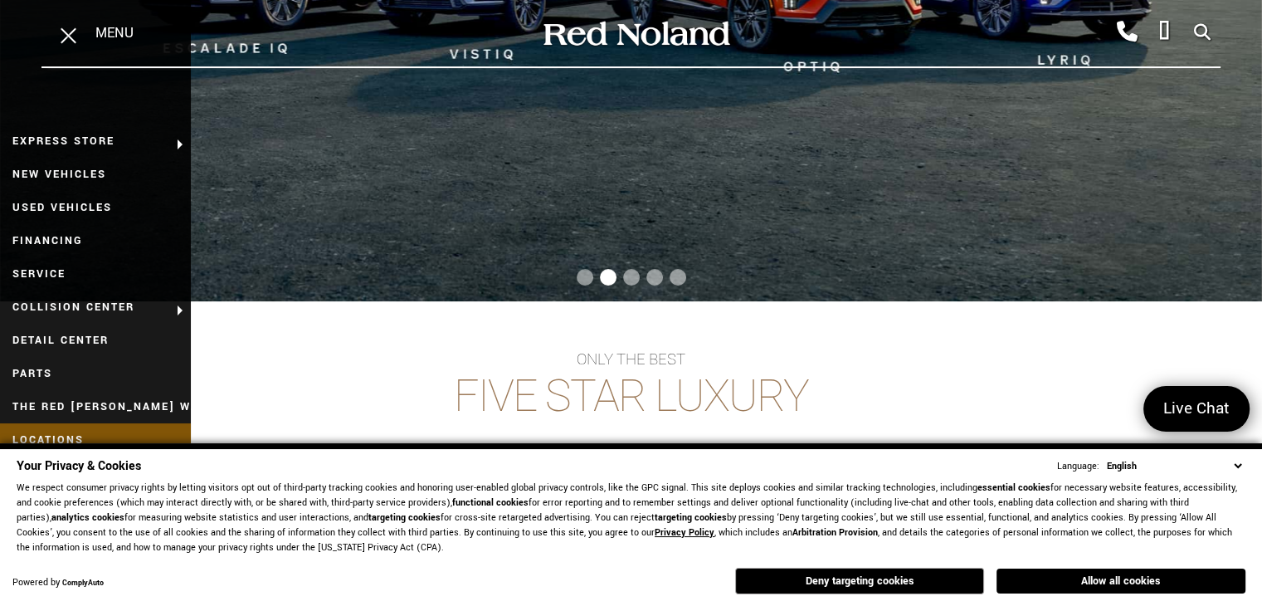 This screenshot has height=606, width=1262. Describe the element at coordinates (1014, 487) in the screenshot. I see `strong: essential cookies` at that location.